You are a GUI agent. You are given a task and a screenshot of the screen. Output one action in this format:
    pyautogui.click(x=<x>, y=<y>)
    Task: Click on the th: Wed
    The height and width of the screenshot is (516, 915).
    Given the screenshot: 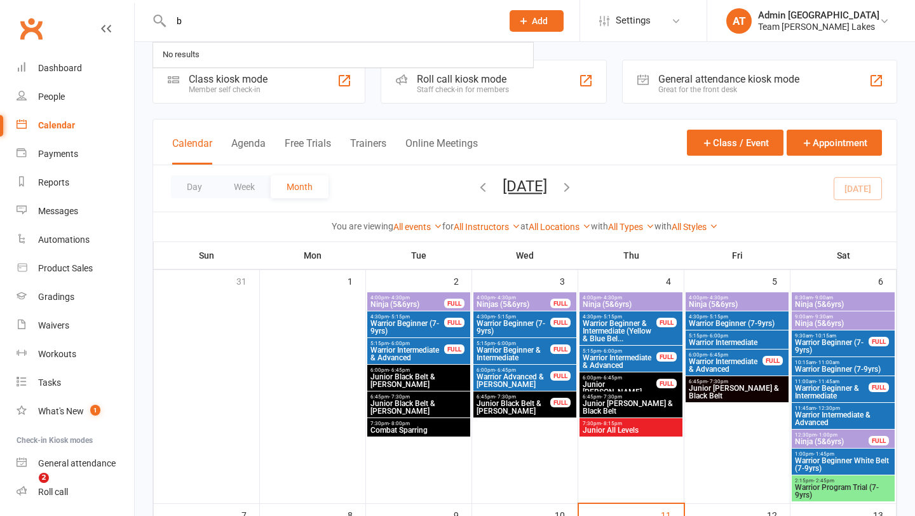 What is the action you would take?
    pyautogui.click(x=525, y=256)
    